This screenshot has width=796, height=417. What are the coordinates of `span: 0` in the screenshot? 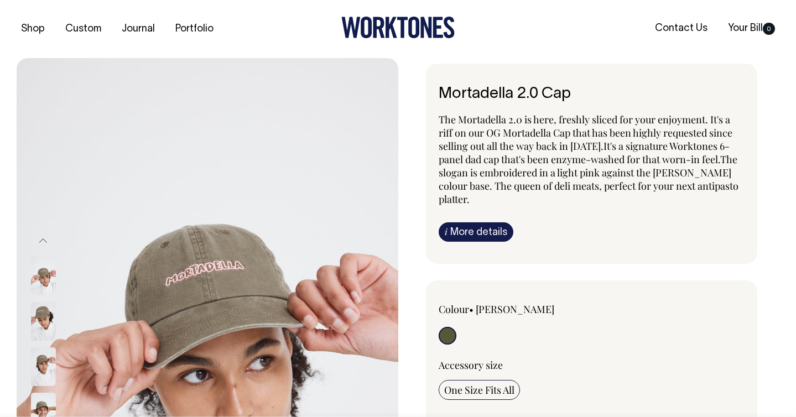 It's located at (769, 29).